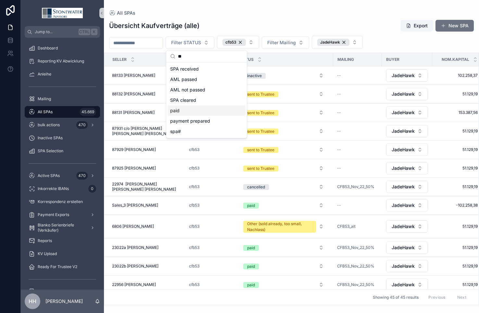  What do you see at coordinates (49, 176) in the screenshot?
I see `span: Active SPAs` at bounding box center [49, 176].